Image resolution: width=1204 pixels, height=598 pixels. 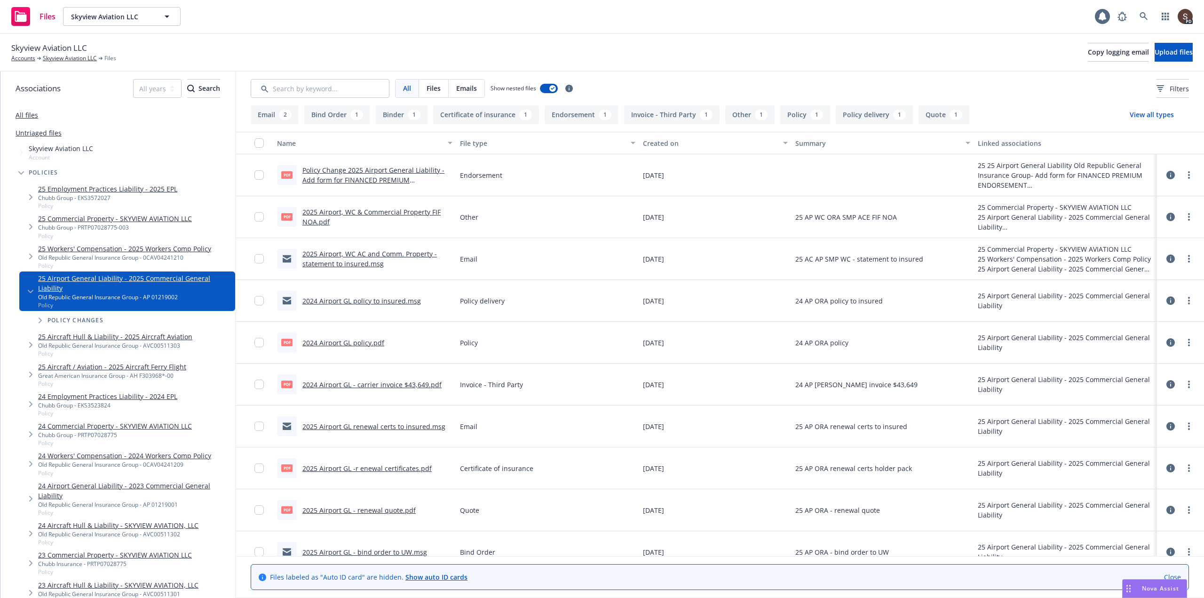 I want to click on a: 23 Aircraft Hull & Liability - SKYVIEW AVIATION, LLC, so click(x=118, y=585).